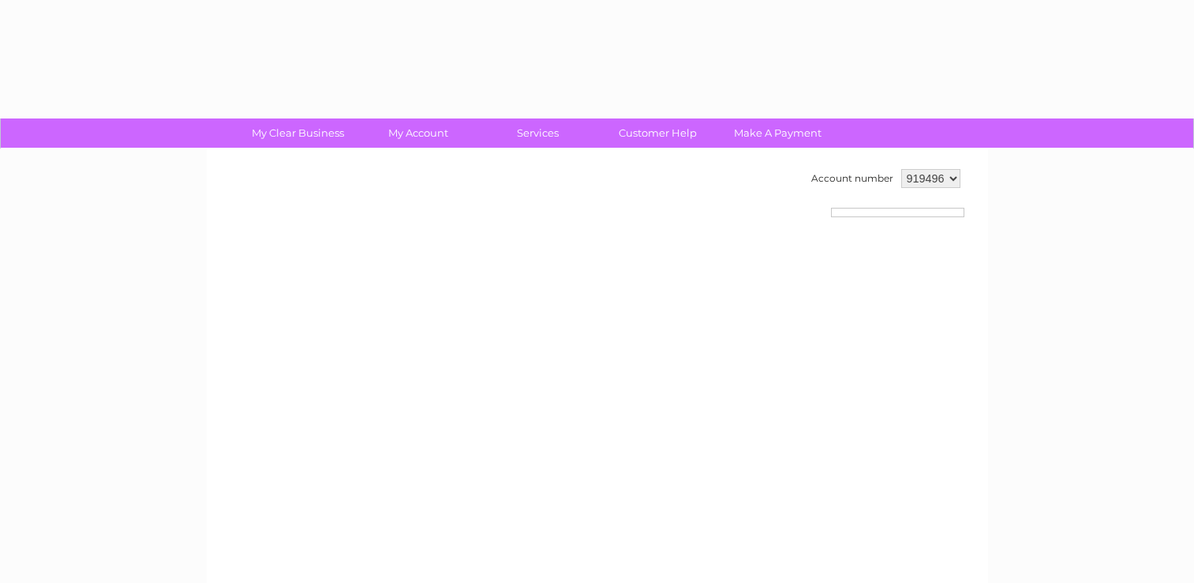 The height and width of the screenshot is (583, 1194). I want to click on td: Account number, so click(853, 178).